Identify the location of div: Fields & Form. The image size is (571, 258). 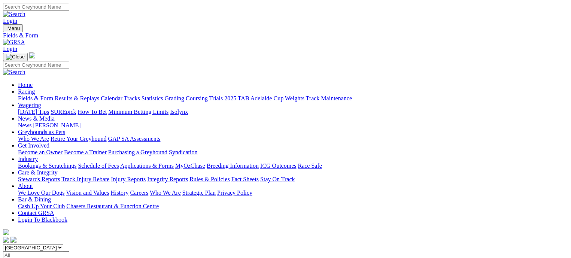
(285, 36).